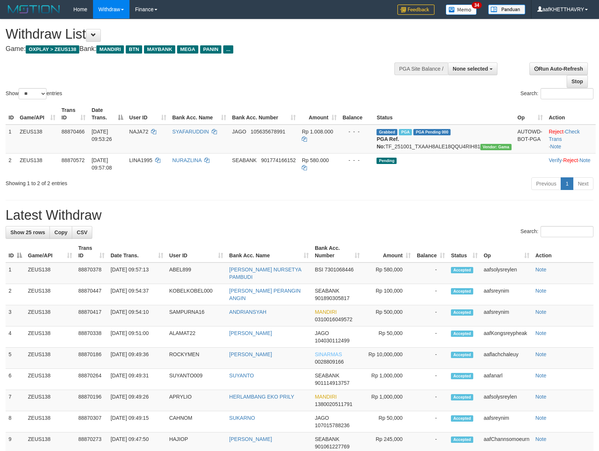  I want to click on span: 88870466, so click(73, 132).